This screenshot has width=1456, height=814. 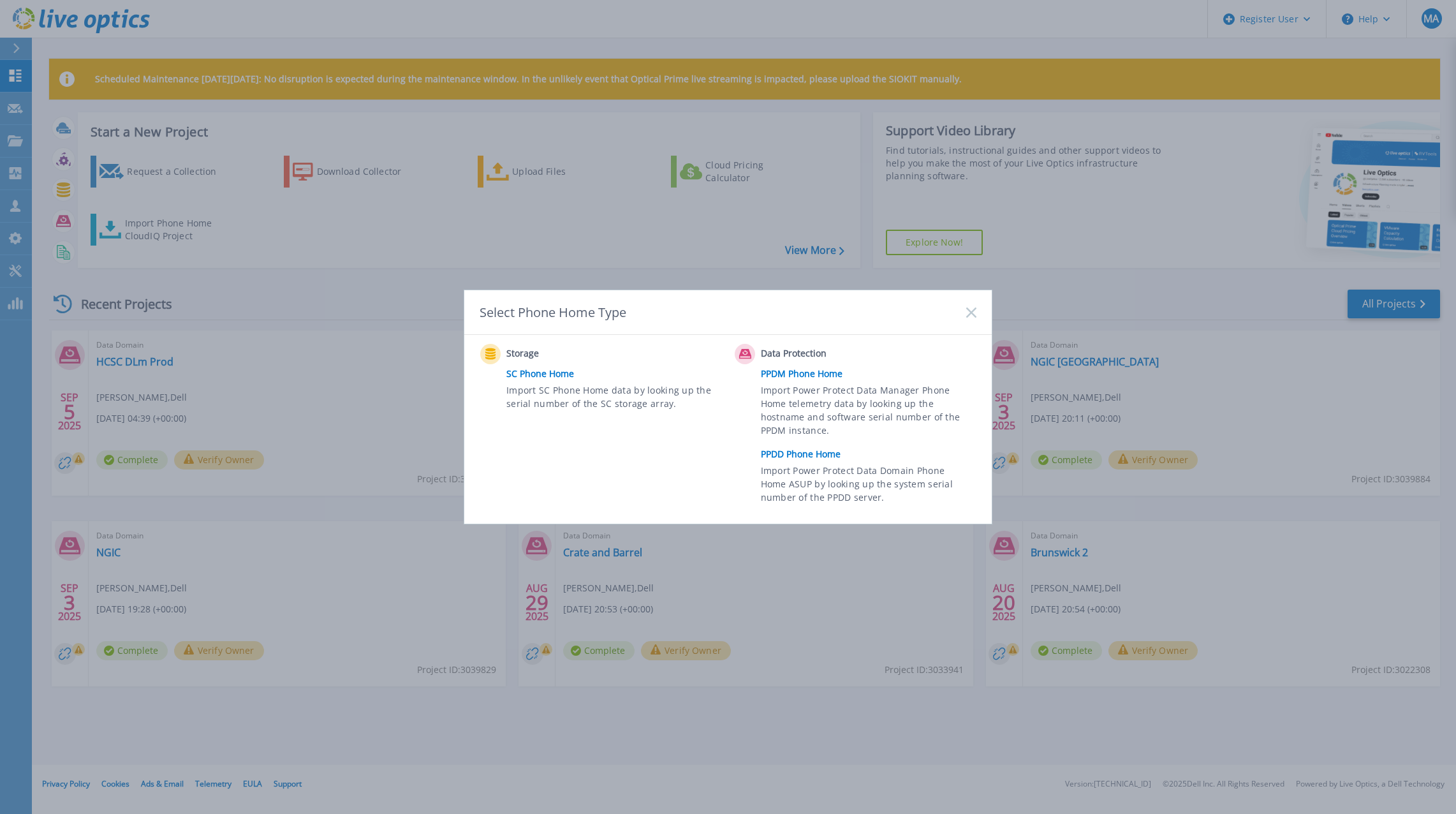 What do you see at coordinates (617, 374) in the screenshot?
I see `a: SC Phone Home` at bounding box center [617, 374].